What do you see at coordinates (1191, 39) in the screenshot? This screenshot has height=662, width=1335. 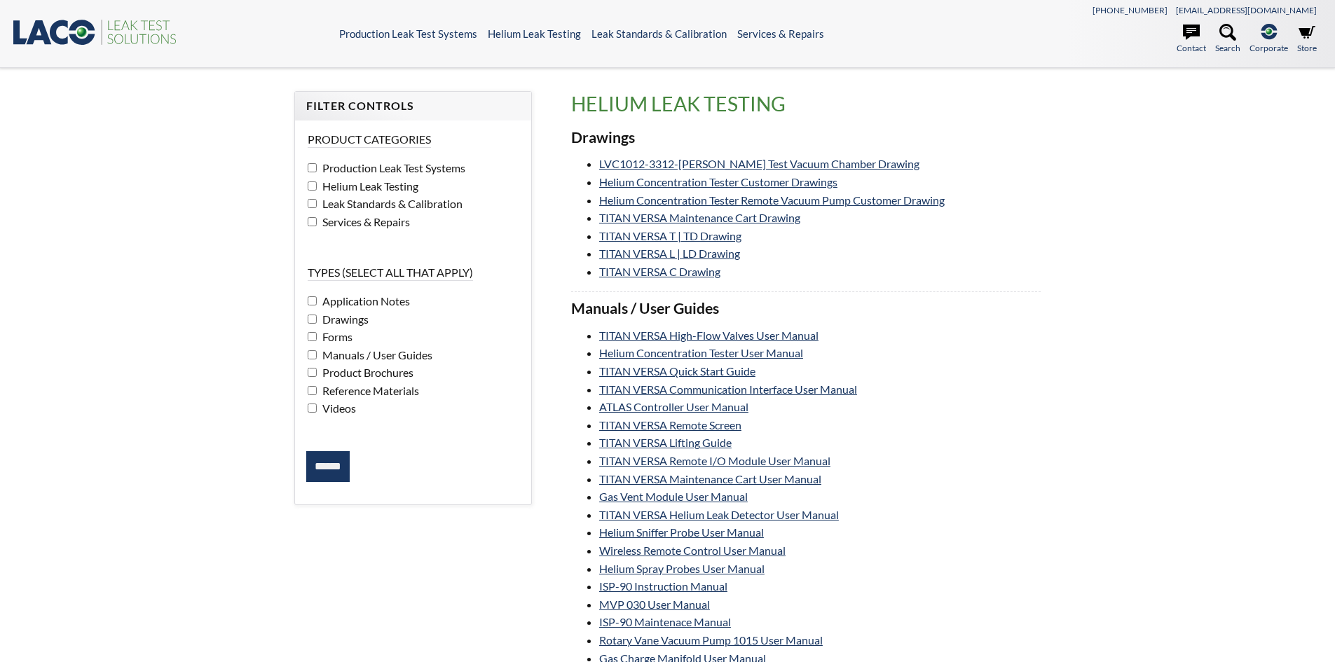 I see `a: Contact` at bounding box center [1191, 39].